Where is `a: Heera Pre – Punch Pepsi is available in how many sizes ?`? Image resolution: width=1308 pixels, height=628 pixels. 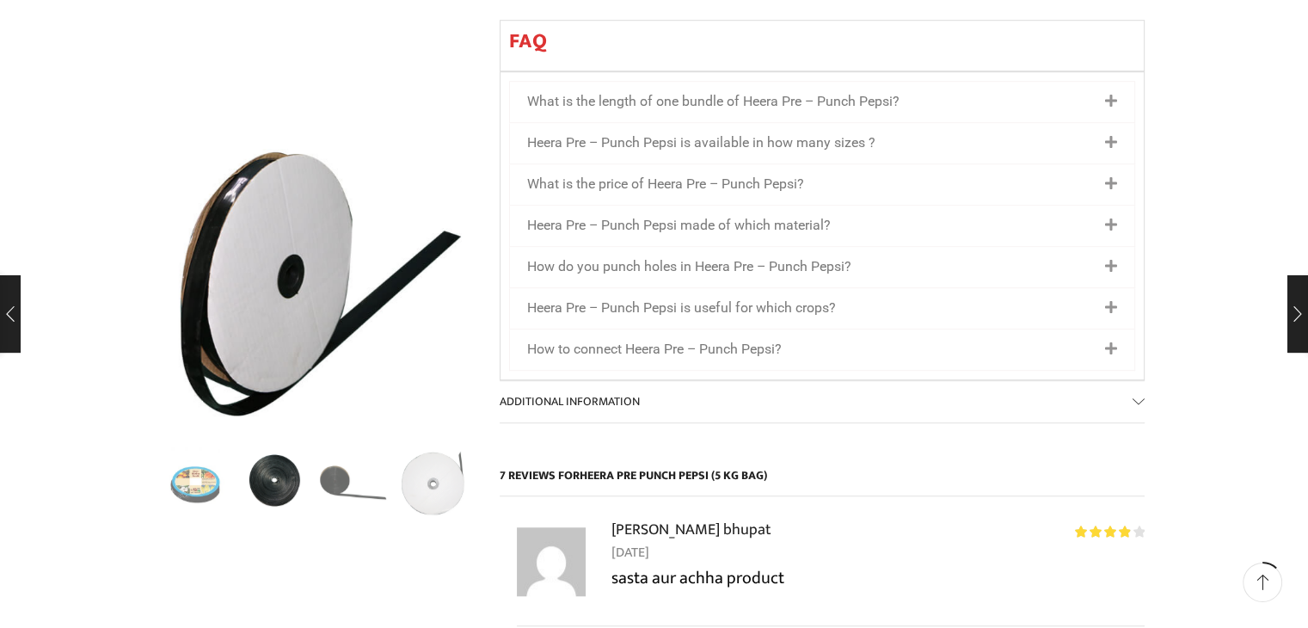 a: Heera Pre – Punch Pepsi is available in how many sizes ? is located at coordinates (701, 142).